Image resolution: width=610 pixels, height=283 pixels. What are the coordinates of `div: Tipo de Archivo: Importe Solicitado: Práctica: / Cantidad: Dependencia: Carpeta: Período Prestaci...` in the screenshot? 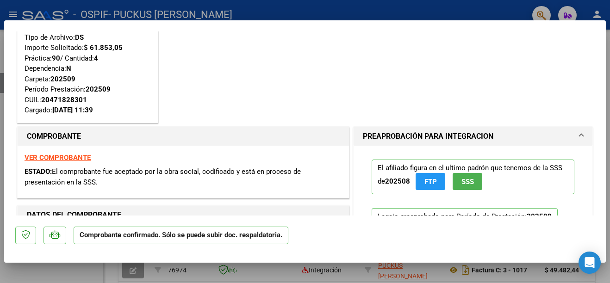 It's located at (88, 69).